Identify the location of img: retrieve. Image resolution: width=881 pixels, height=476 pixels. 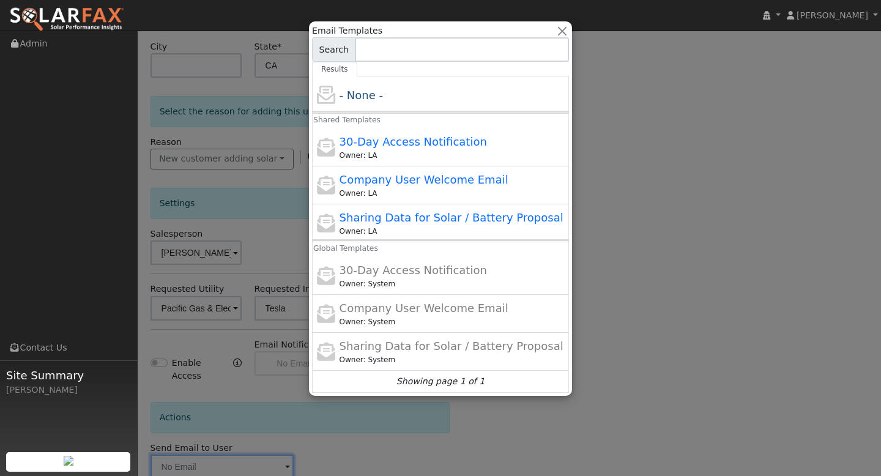
(68, 460).